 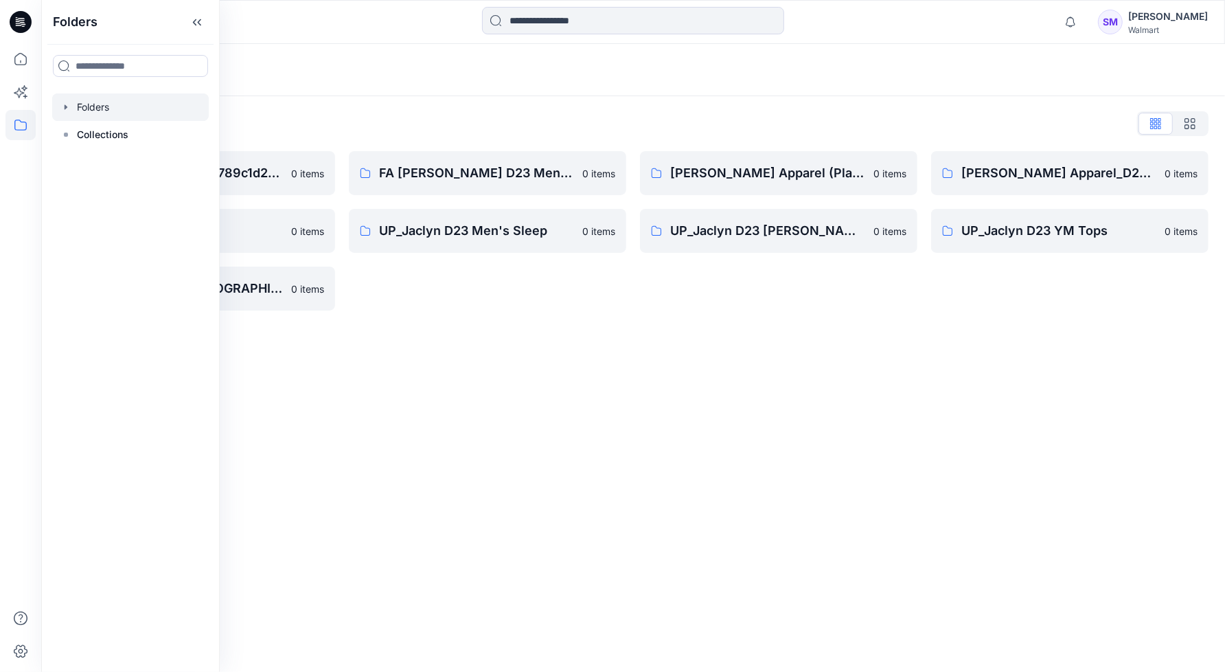 I want to click on p: Collections, so click(x=102, y=135).